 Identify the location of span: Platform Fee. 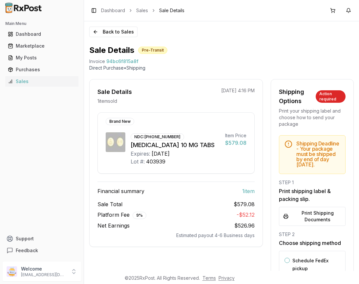
(122, 215).